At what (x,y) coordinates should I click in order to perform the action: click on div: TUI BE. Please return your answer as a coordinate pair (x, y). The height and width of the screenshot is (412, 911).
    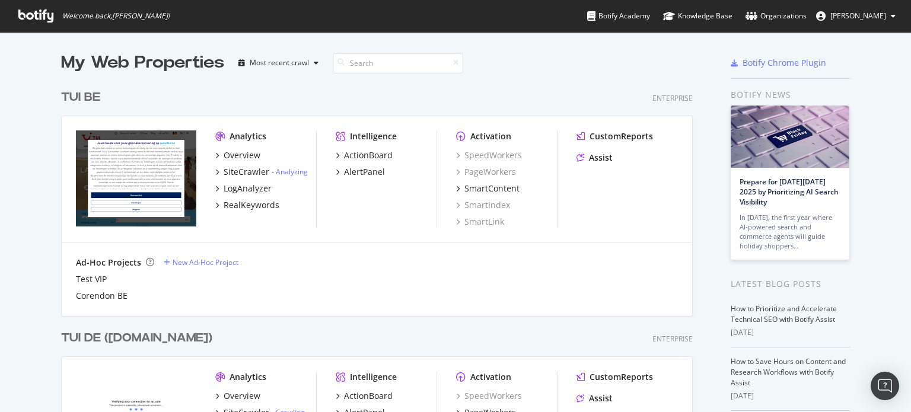
    Looking at the image, I should click on (81, 97).